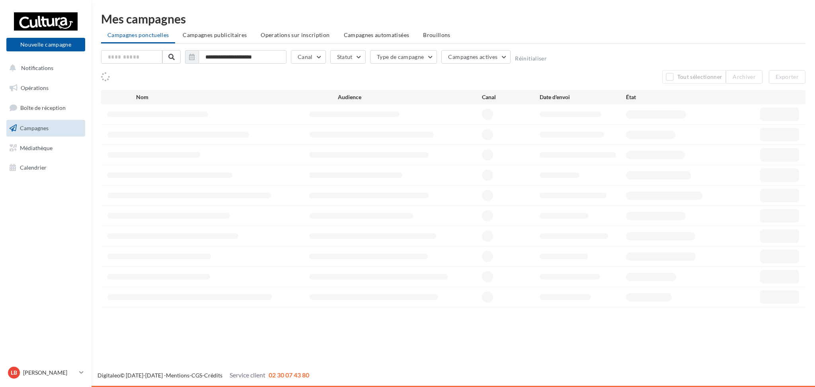  I want to click on button: Tout sélectionner, so click(694, 77).